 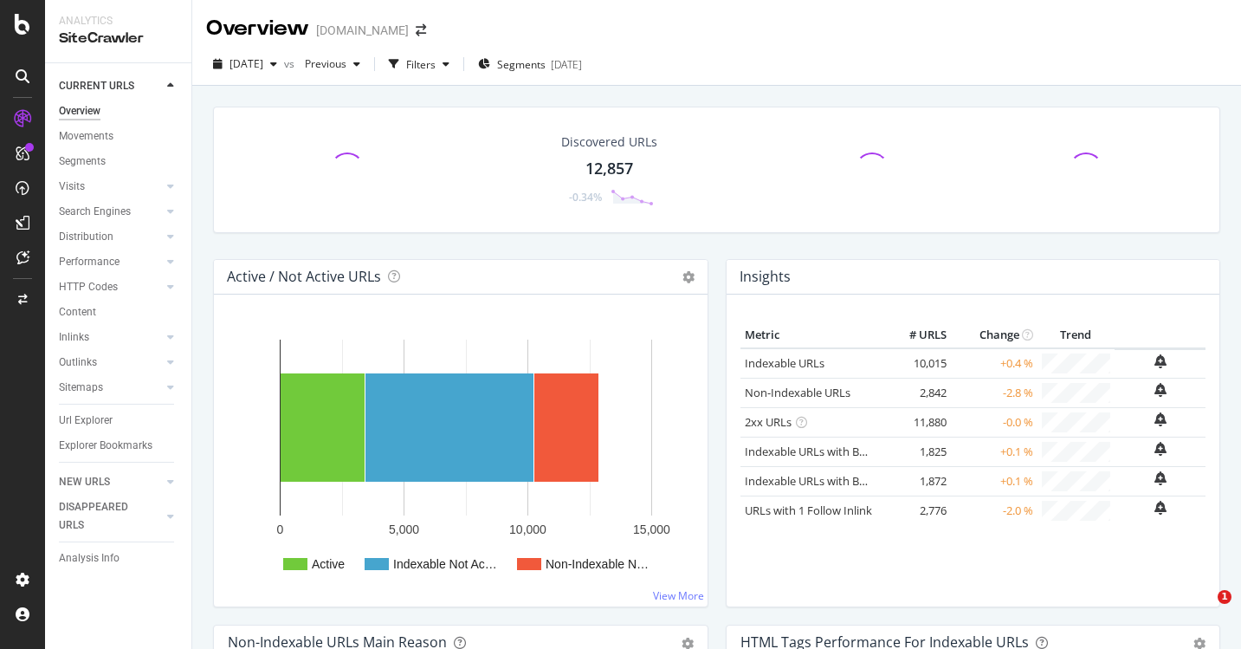 I want to click on span: Segments, so click(x=521, y=64).